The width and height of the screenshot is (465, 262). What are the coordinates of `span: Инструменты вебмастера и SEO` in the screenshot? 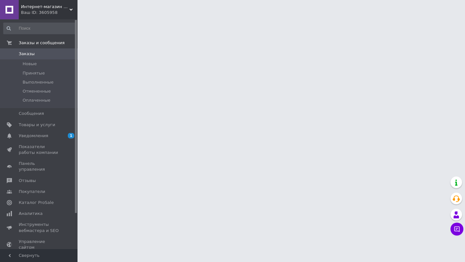 It's located at (39, 228).